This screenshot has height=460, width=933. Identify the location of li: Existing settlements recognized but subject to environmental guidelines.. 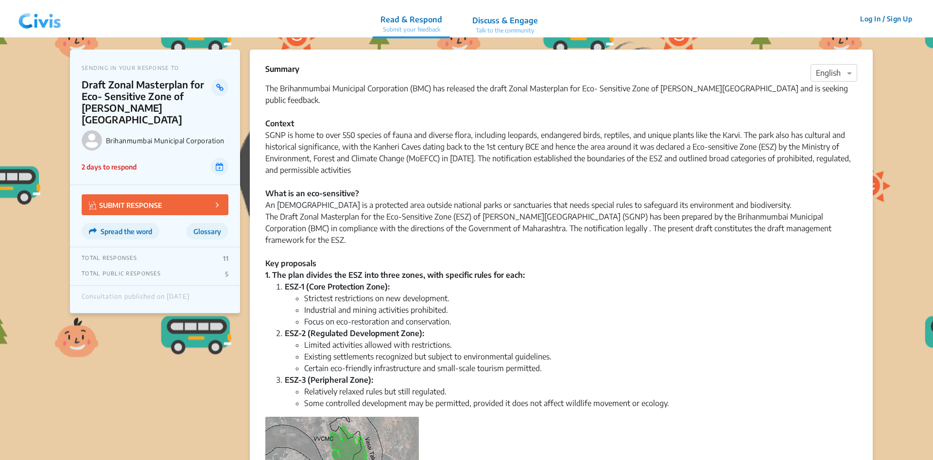
(581, 357).